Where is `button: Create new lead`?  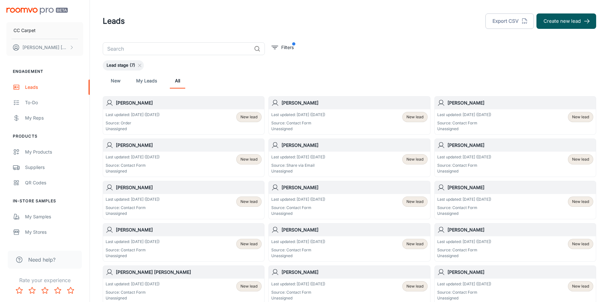
button: Create new lead is located at coordinates (566, 21).